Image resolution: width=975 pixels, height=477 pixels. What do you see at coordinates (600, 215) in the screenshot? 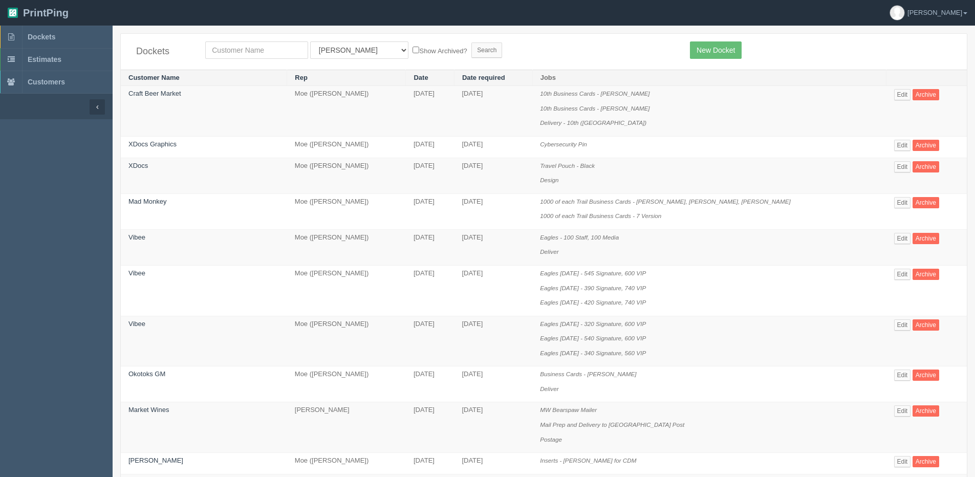
I see `i: 1000 of each Trail Business Cards - 7 Version` at bounding box center [600, 215].